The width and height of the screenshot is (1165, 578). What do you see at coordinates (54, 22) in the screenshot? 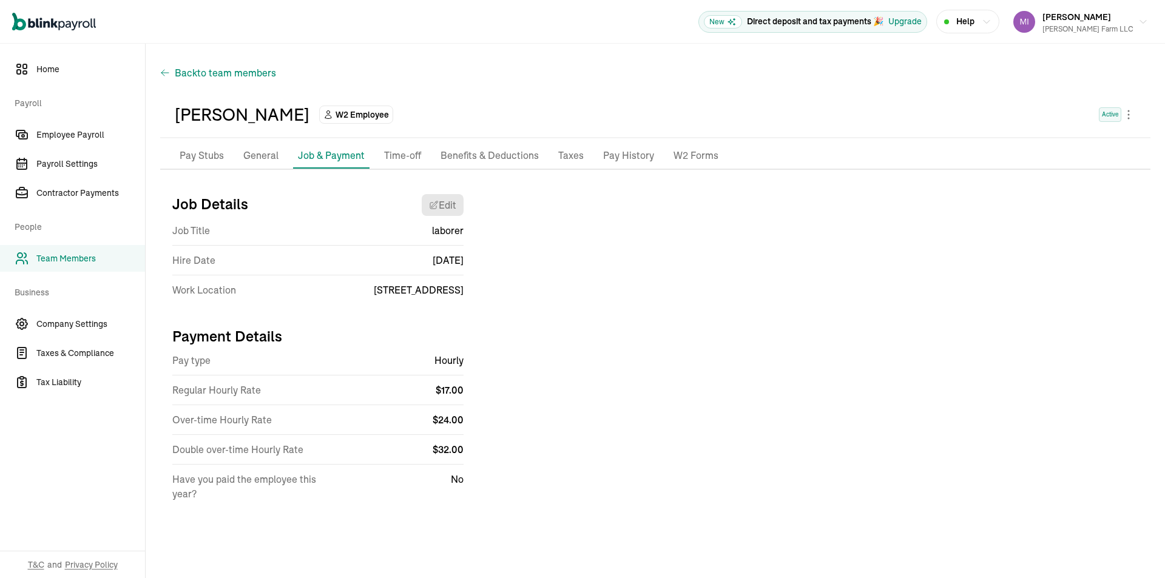
I see `nav: Global` at bounding box center [54, 22].